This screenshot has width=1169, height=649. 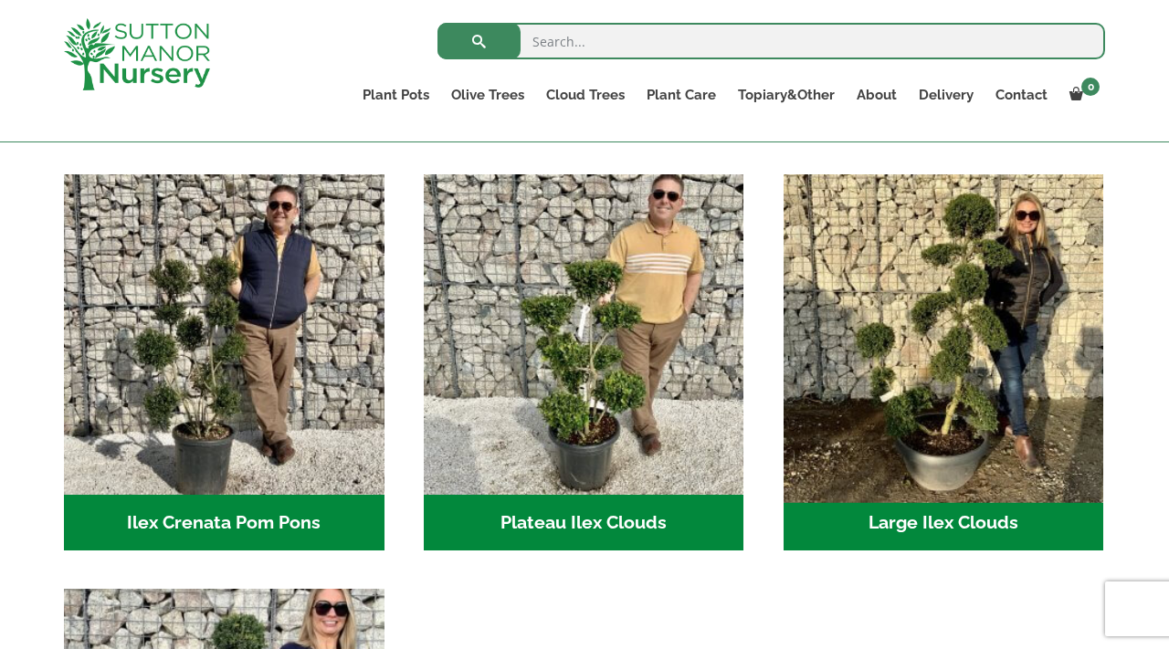 I want to click on a: Olive Trees, so click(x=488, y=95).